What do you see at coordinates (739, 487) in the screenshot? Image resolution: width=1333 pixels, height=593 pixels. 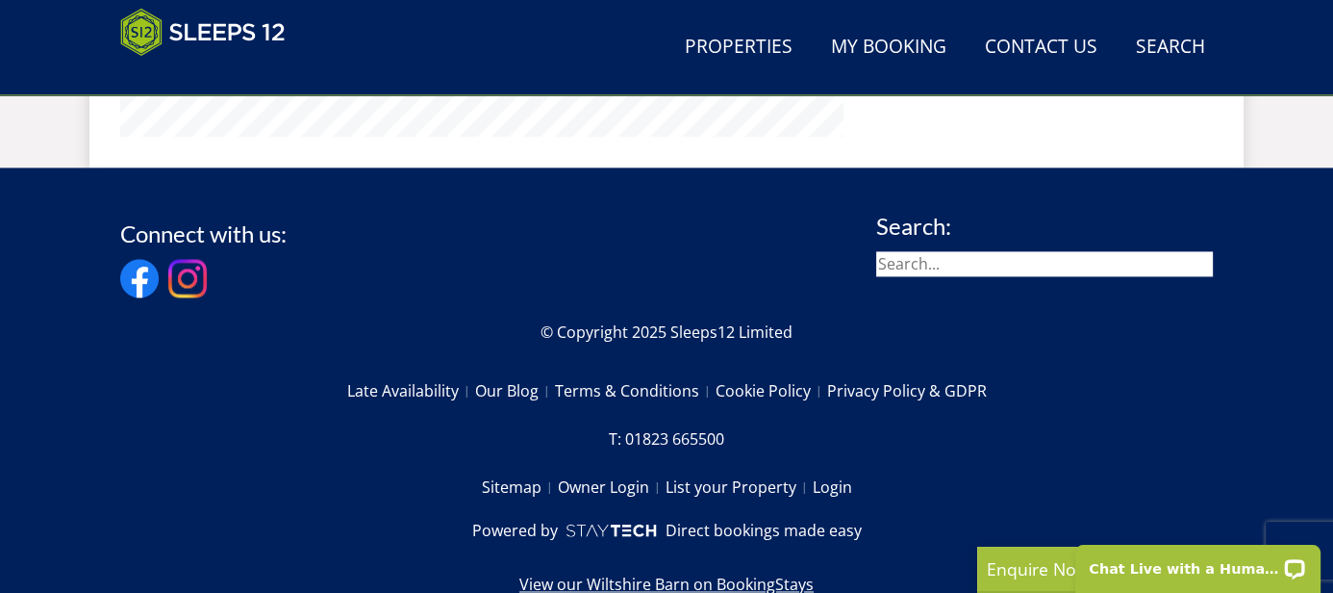 I see `a: List your Property` at bounding box center [739, 487].